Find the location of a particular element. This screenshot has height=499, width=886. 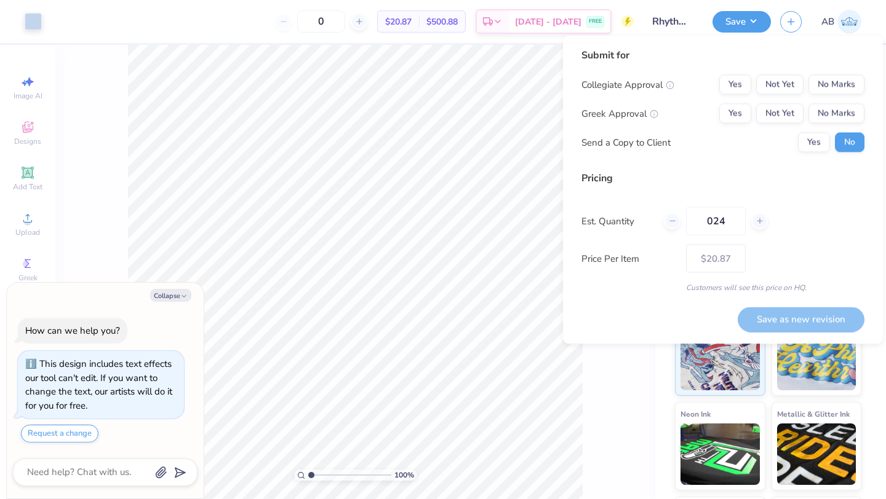

img: Ava Botimer is located at coordinates (849, 22).